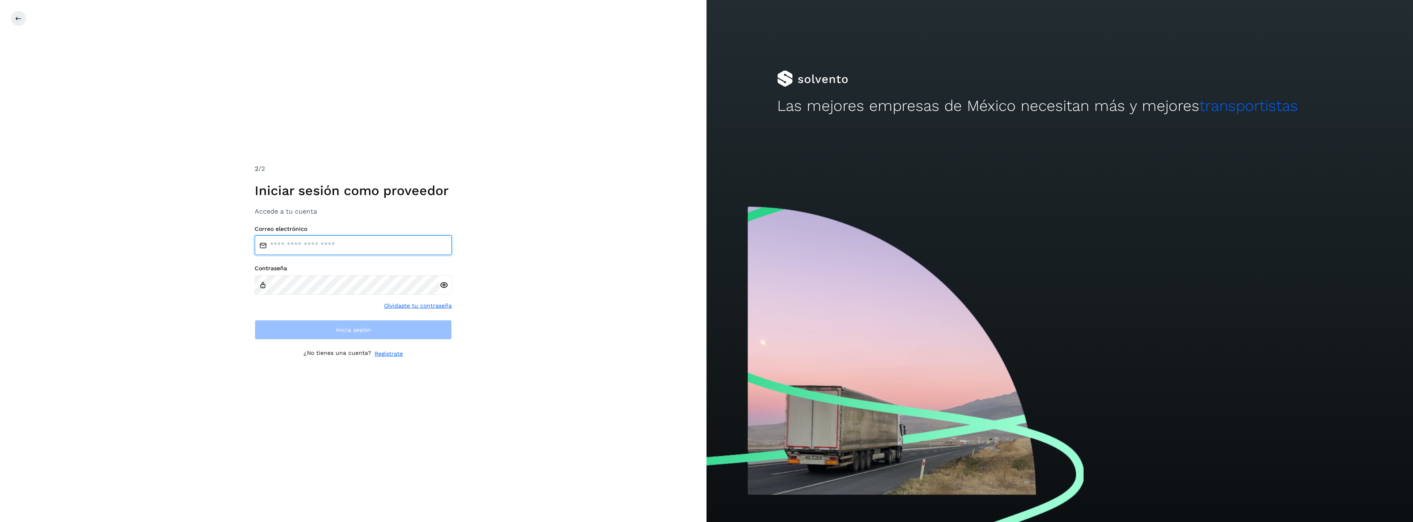  I want to click on a: Regístrate, so click(389, 354).